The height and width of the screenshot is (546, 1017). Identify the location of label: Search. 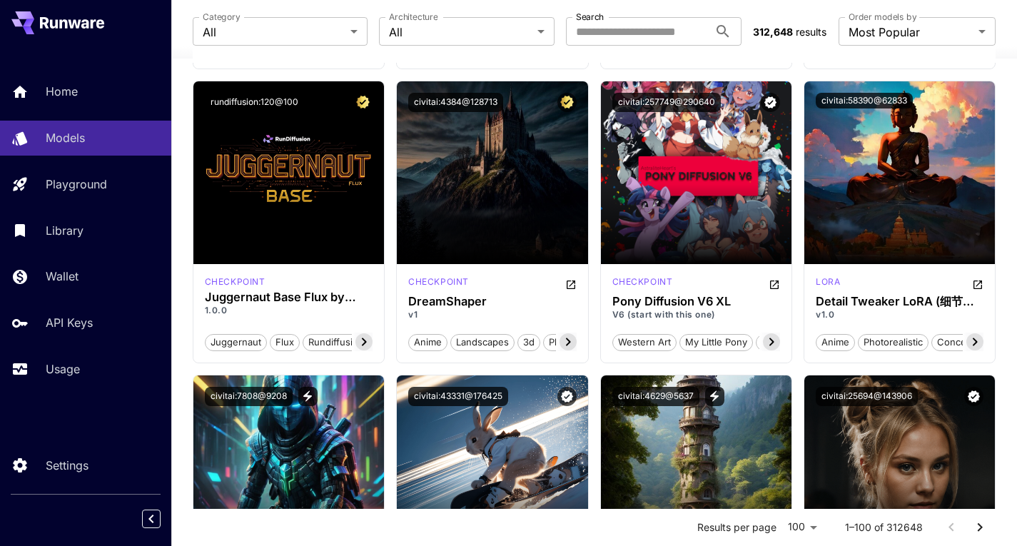
(590, 16).